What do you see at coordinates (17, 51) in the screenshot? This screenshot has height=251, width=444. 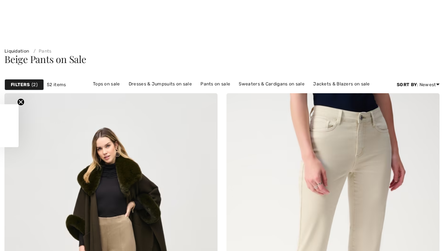 I see `a: Liquidation` at bounding box center [17, 51].